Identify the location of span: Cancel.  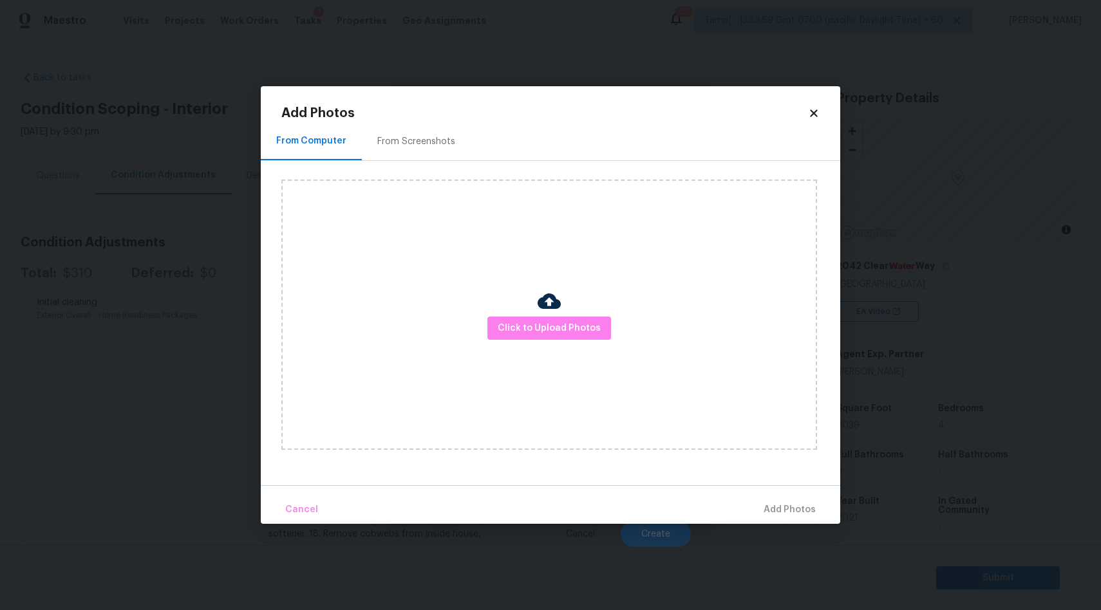
(301, 510).